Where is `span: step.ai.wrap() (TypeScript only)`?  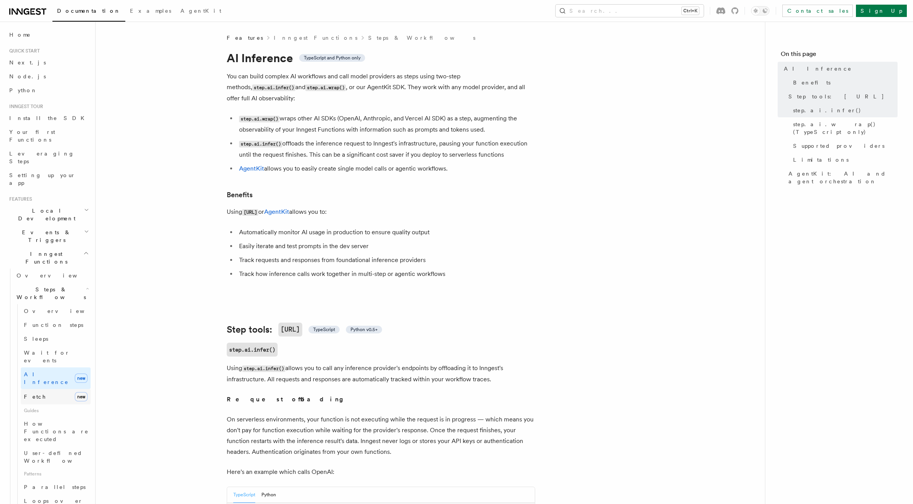
span: step.ai.wrap() (TypeScript only) is located at coordinates (845, 128).